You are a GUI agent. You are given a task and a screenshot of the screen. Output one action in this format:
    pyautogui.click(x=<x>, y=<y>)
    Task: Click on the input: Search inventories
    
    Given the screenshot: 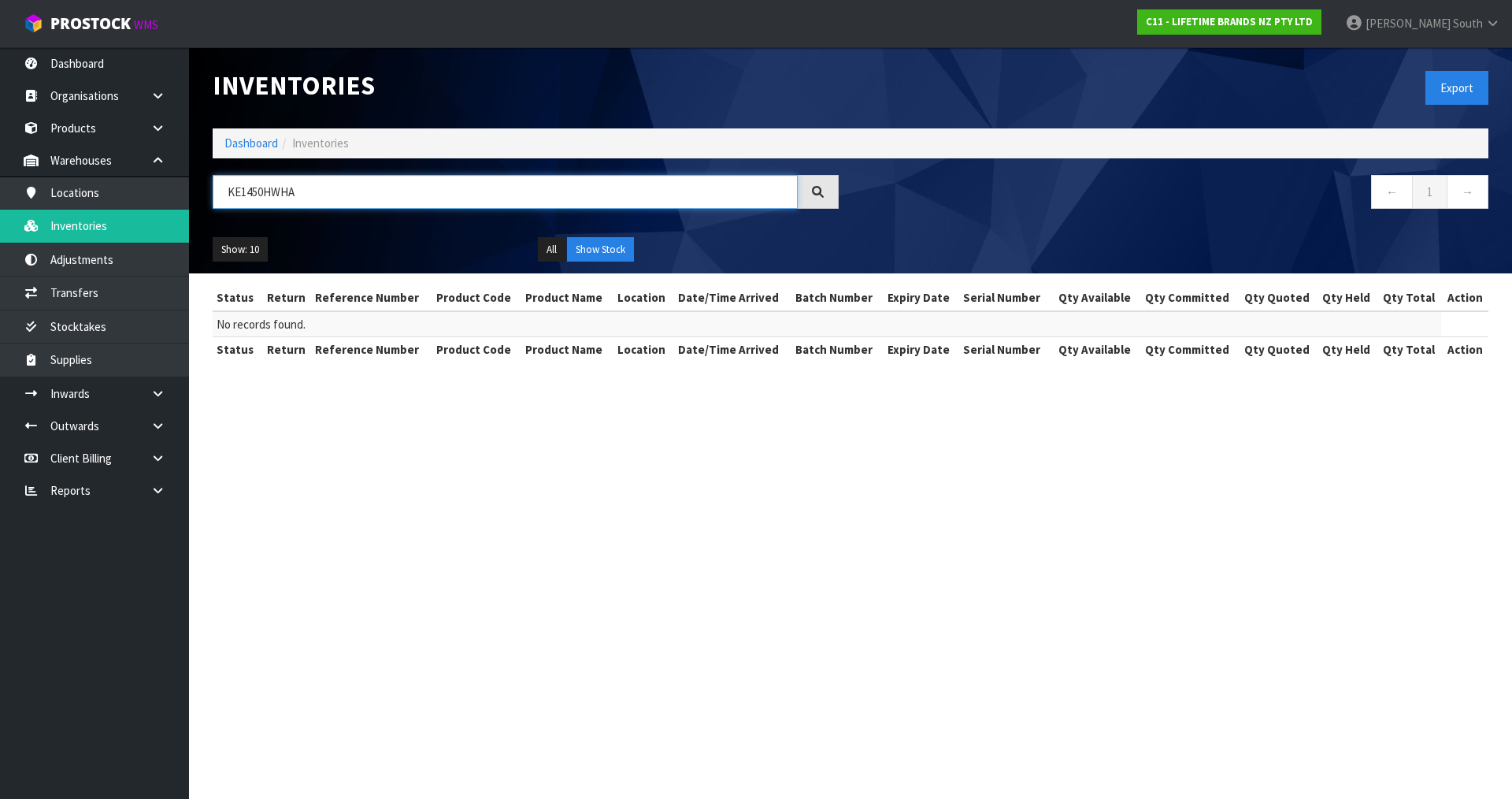 What is the action you would take?
    pyautogui.click(x=505, y=191)
    